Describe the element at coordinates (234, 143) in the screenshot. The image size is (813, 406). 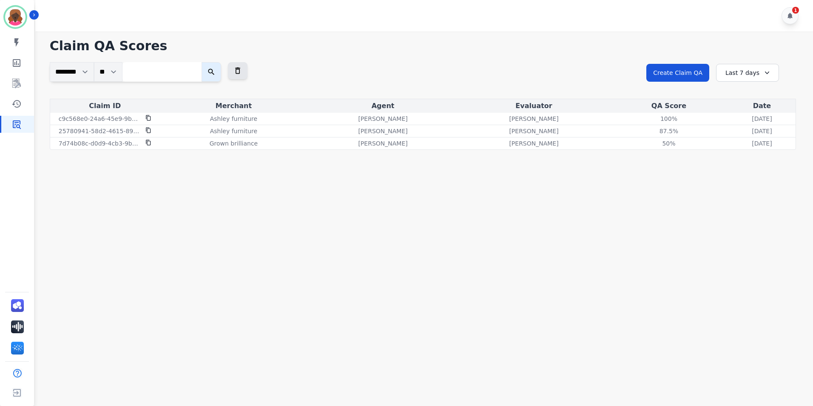
I see `p: Grown brilliance` at that location.